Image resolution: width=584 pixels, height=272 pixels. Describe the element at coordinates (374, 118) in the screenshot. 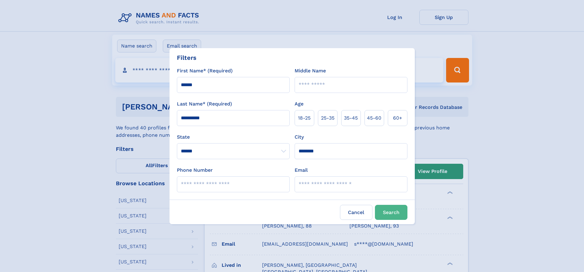

I see `span: 45‑60` at that location.